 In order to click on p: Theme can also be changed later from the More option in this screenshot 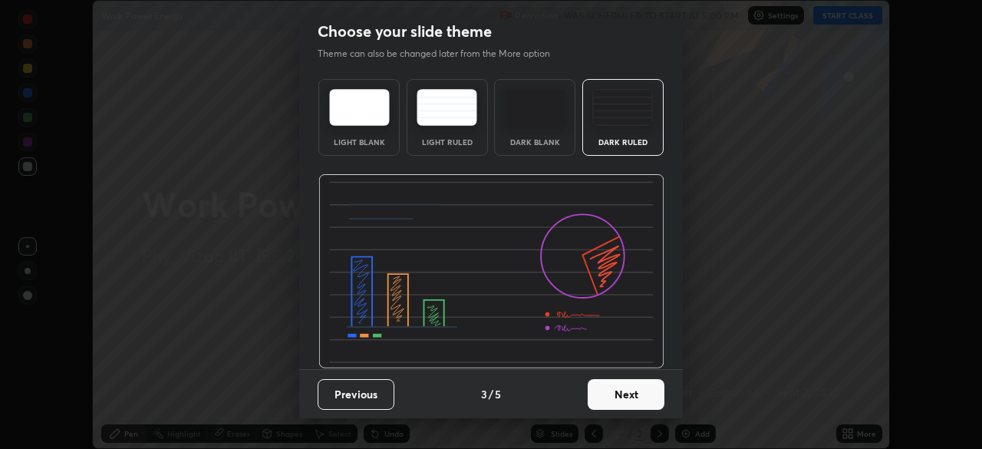, I will do `click(442, 54)`.